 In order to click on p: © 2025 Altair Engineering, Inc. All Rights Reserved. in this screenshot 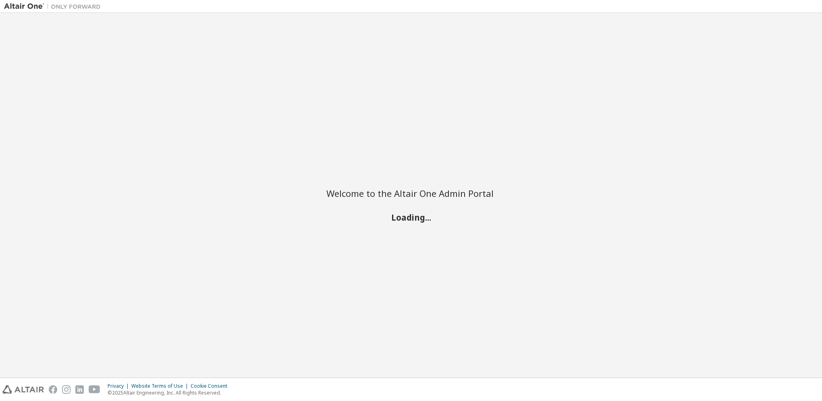, I will do `click(170, 393)`.